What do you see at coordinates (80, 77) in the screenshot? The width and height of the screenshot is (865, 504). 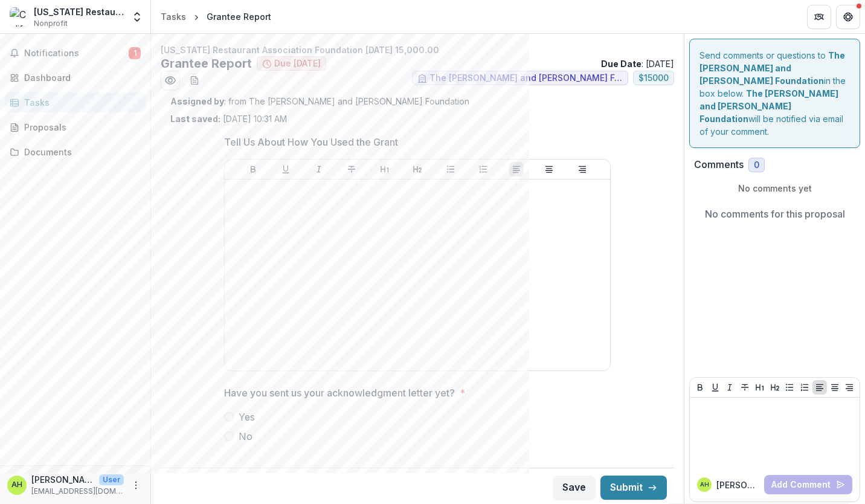 I see `div: Dashboard` at bounding box center [80, 77].